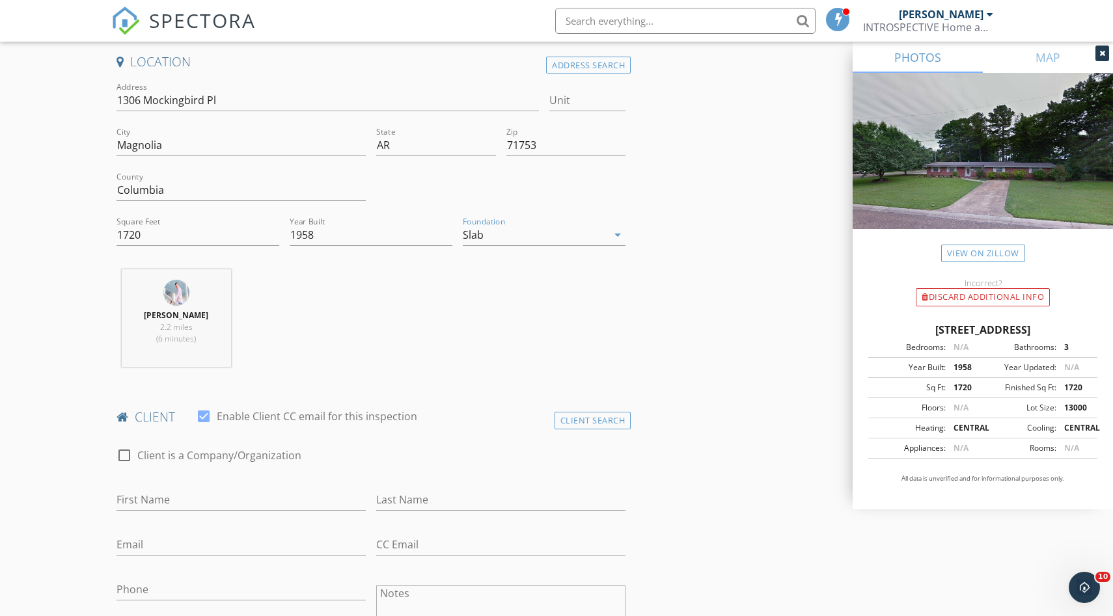 The image size is (1113, 616). What do you see at coordinates (1019, 347) in the screenshot?
I see `div: Bathrooms:` at bounding box center [1019, 347].